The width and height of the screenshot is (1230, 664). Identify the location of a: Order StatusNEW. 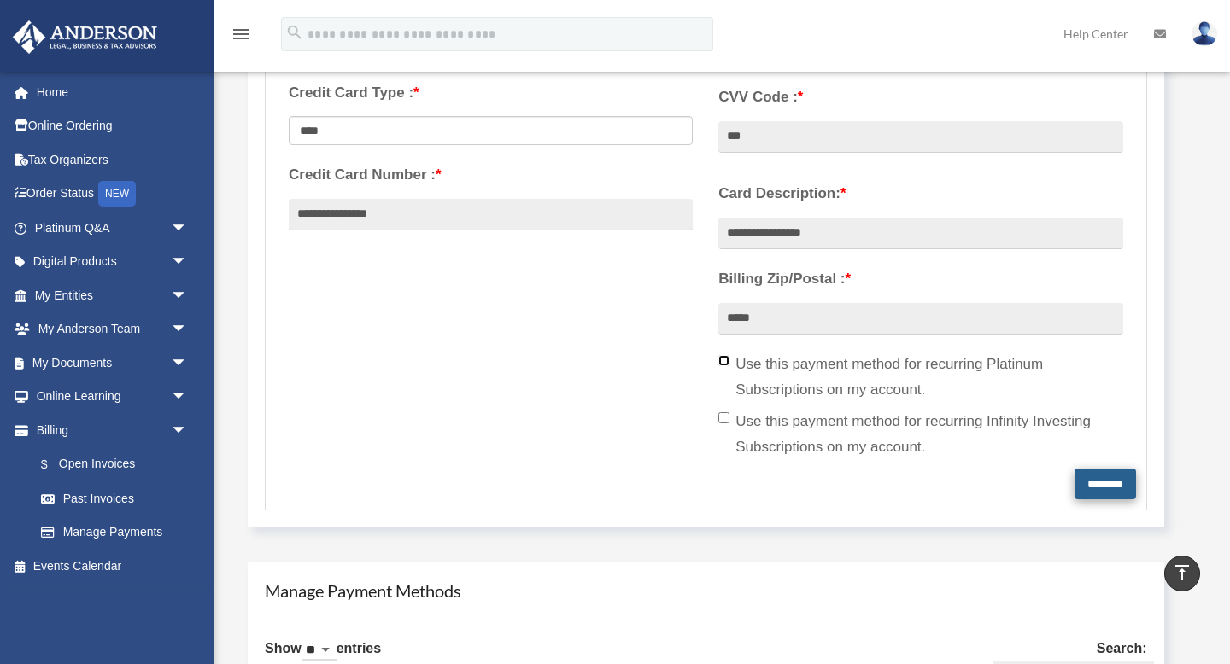
(113, 194).